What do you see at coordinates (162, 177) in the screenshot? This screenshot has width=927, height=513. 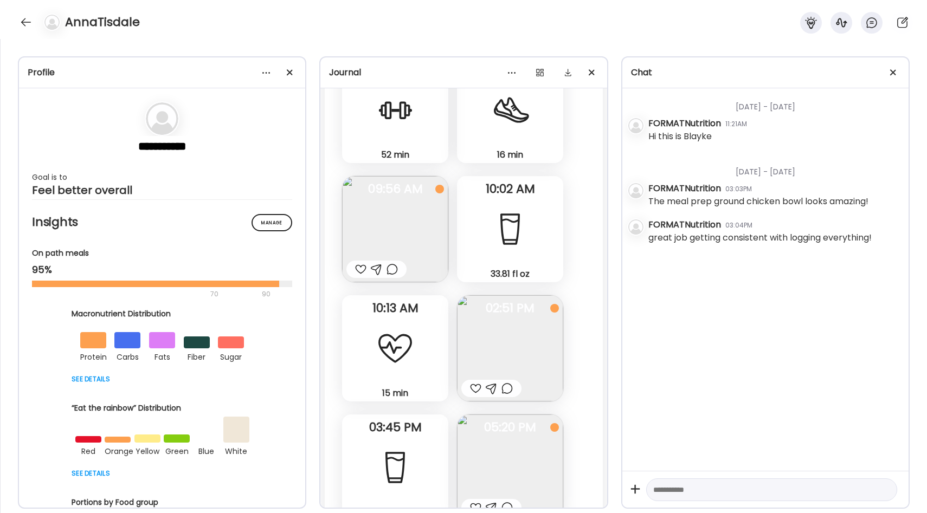 I see `div: Goal is to` at bounding box center [162, 177].